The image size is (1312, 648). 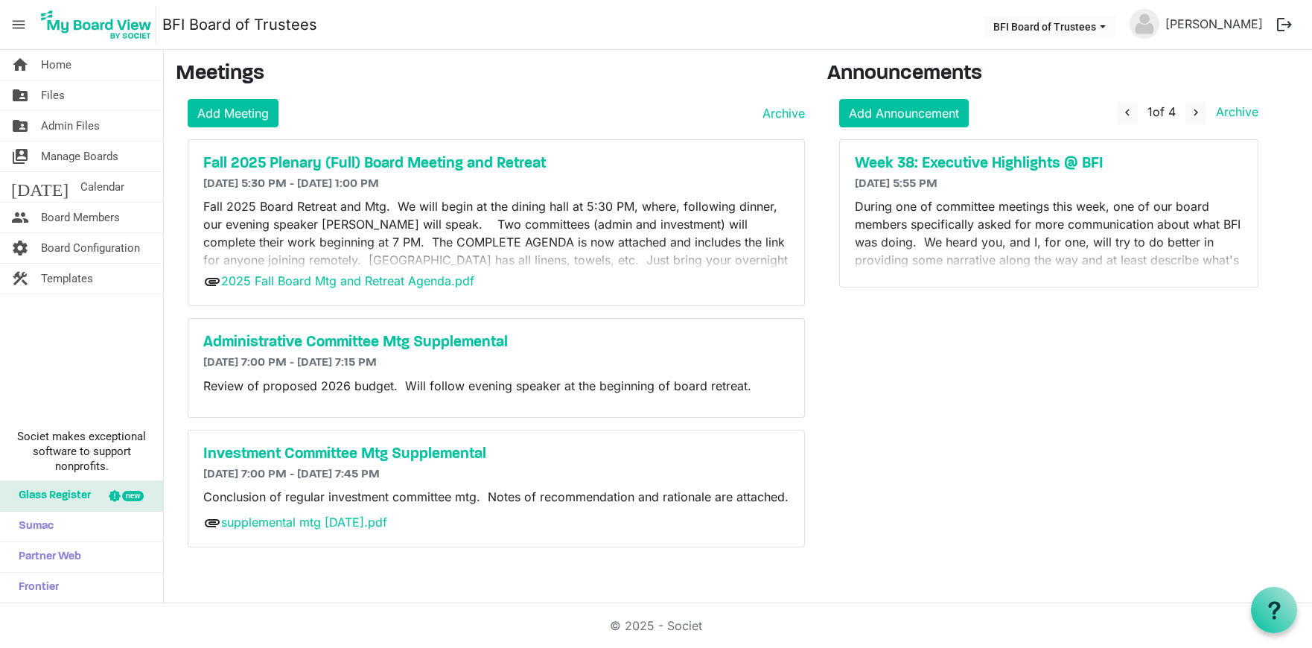 I want to click on button: logout, so click(x=1284, y=25).